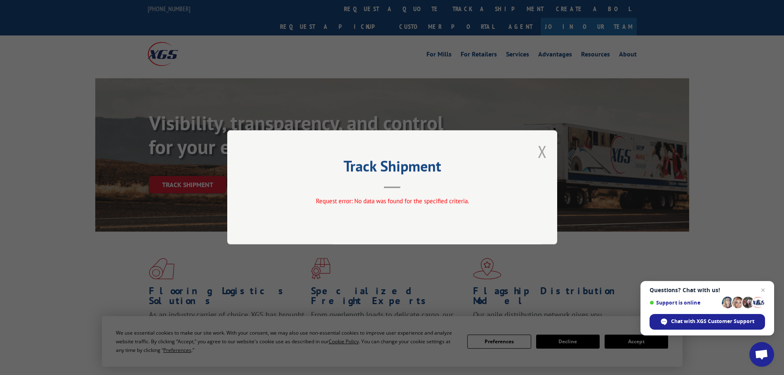 This screenshot has width=784, height=375. Describe the element at coordinates (763, 290) in the screenshot. I see `span: Close chat` at that location.